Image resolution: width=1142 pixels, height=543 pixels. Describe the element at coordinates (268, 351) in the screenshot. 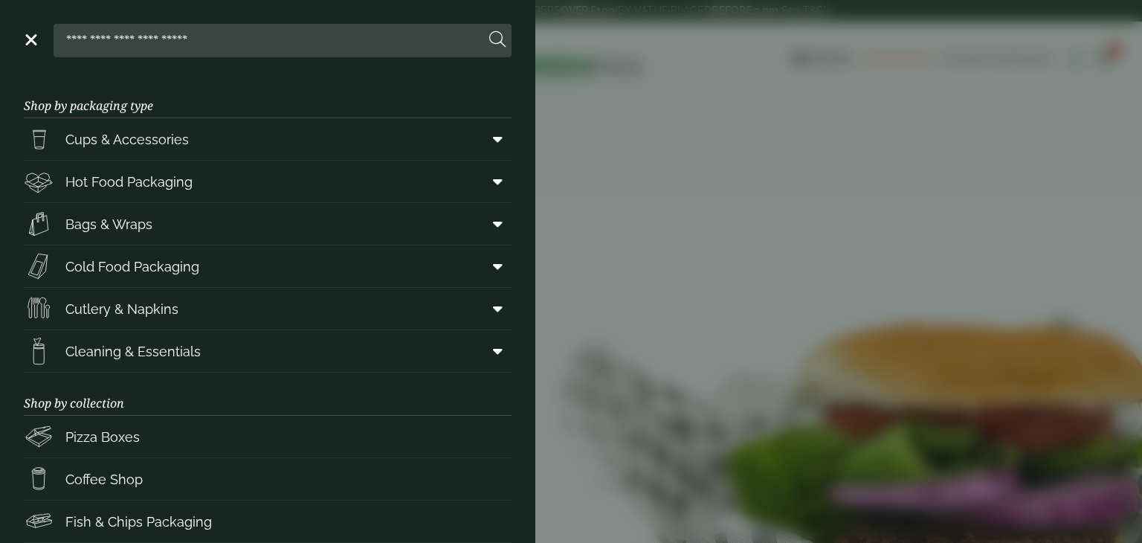

I see `a: Cleaning & Essentials` at that location.